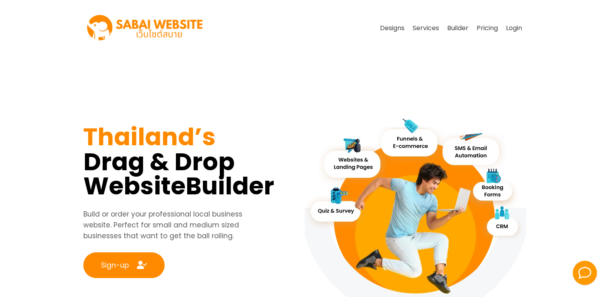 The width and height of the screenshot is (609, 297). I want to click on p: Build or order your professional local business website. Perfect for small and medium sized busin..., so click(172, 226).